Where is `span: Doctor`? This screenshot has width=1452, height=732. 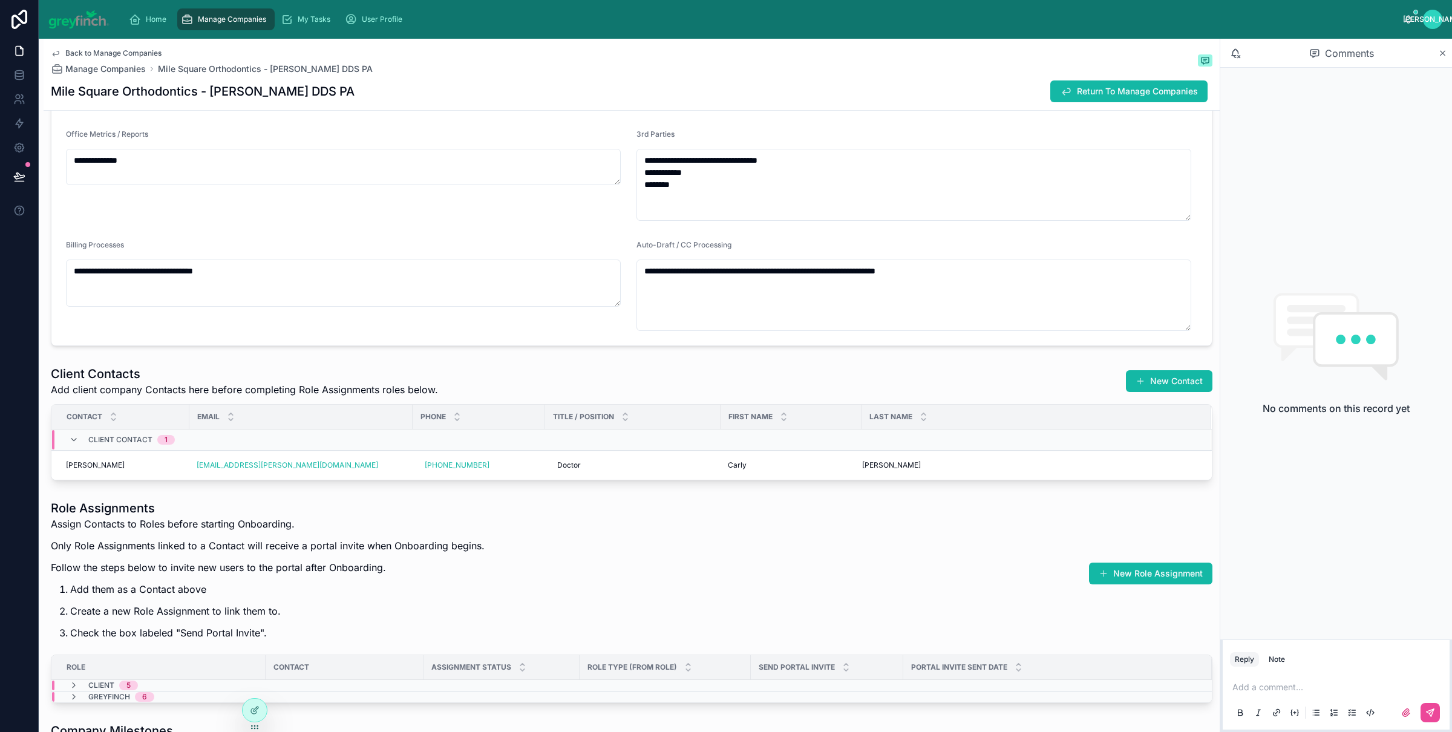 span: Doctor is located at coordinates (569, 465).